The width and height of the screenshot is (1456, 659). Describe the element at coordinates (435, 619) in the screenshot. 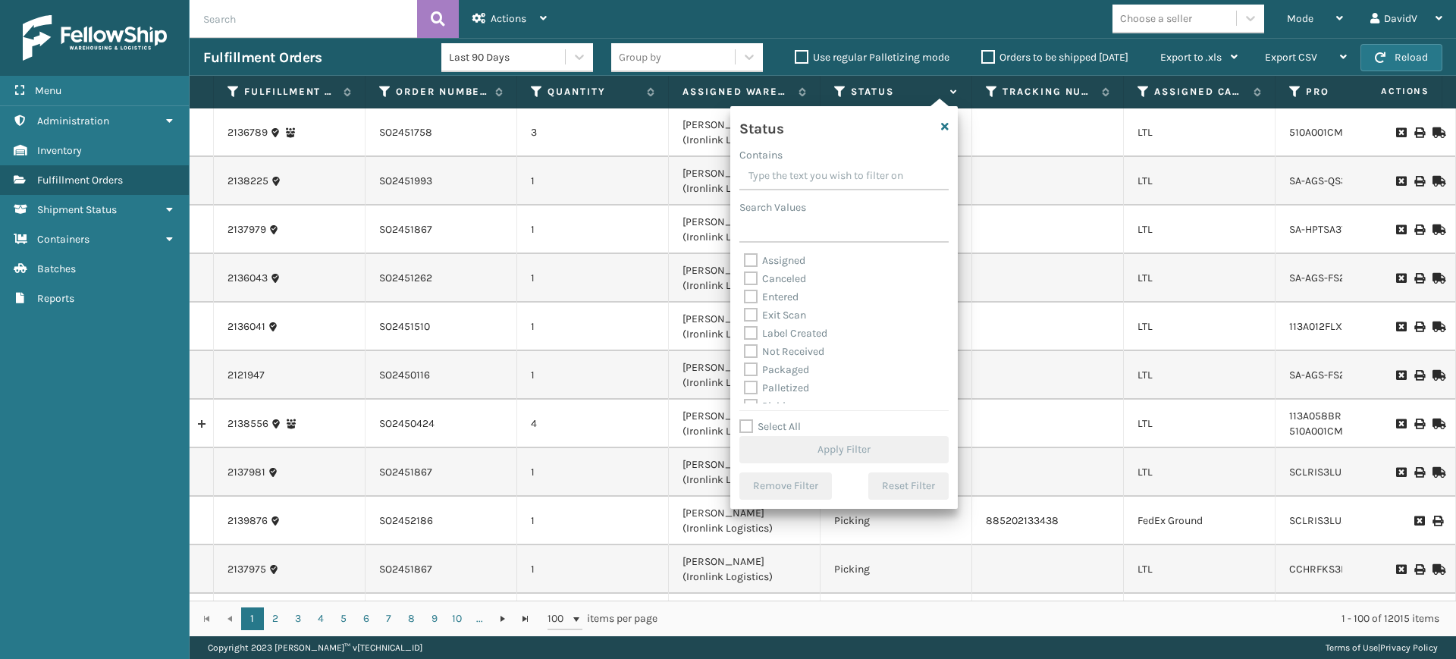

I see `a: 9` at that location.